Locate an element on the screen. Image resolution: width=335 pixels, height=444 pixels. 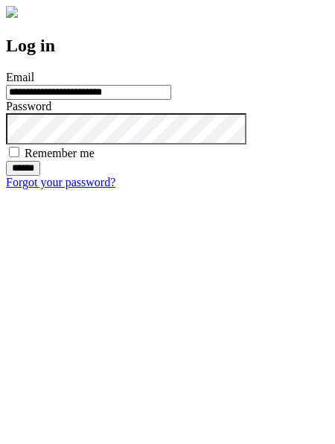
label: Email is located at coordinates (20, 77).